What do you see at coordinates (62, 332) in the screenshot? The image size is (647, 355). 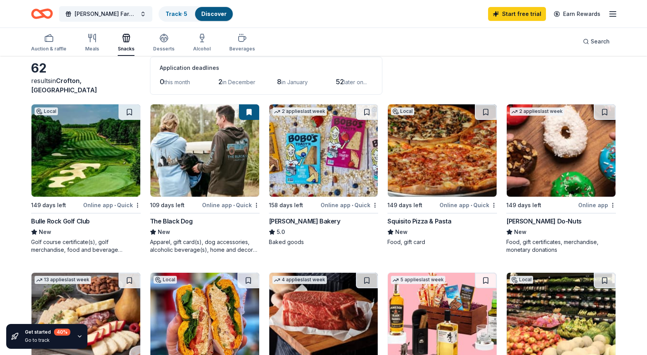 I see `div: 40 %` at bounding box center [62, 332].